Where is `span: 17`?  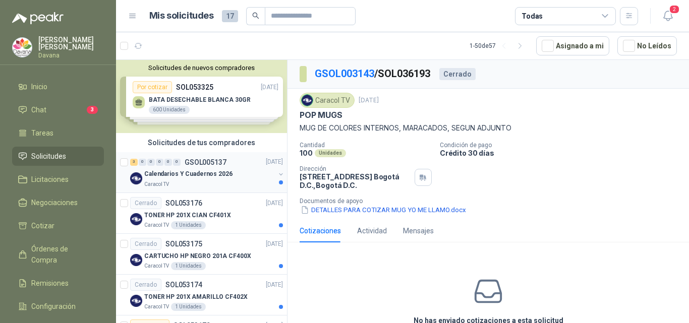 span: 17 is located at coordinates (230, 16).